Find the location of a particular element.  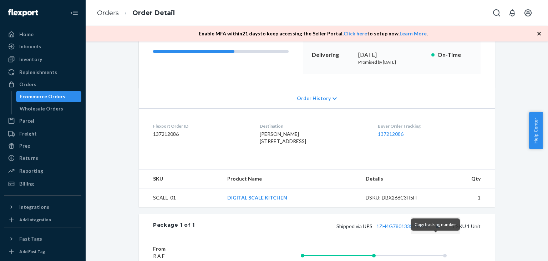

div: Returns is located at coordinates (29, 158).